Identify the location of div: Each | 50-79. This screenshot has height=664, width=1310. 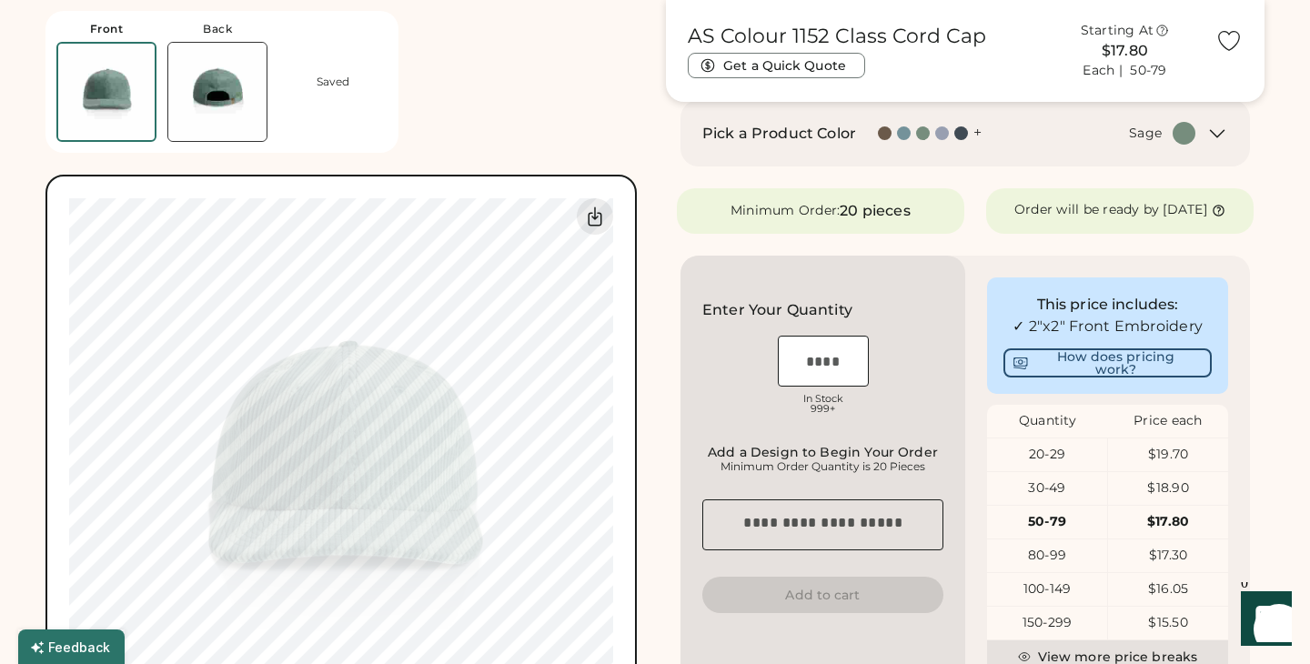
(1124, 71).